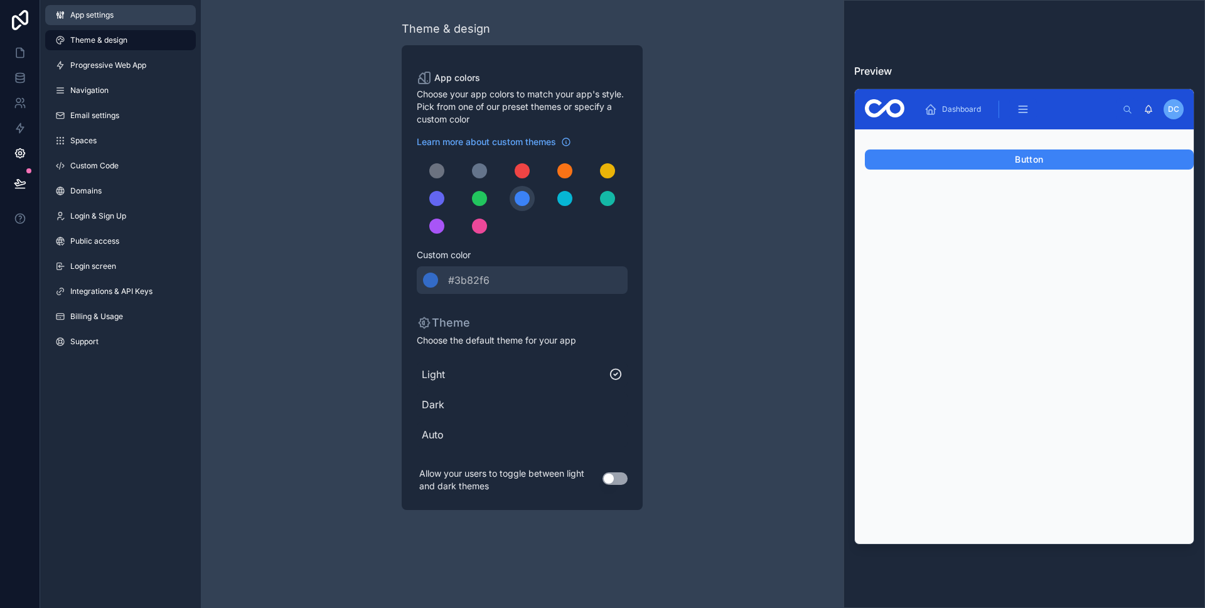 This screenshot has height=608, width=1205. I want to click on span: Custom Code, so click(94, 166).